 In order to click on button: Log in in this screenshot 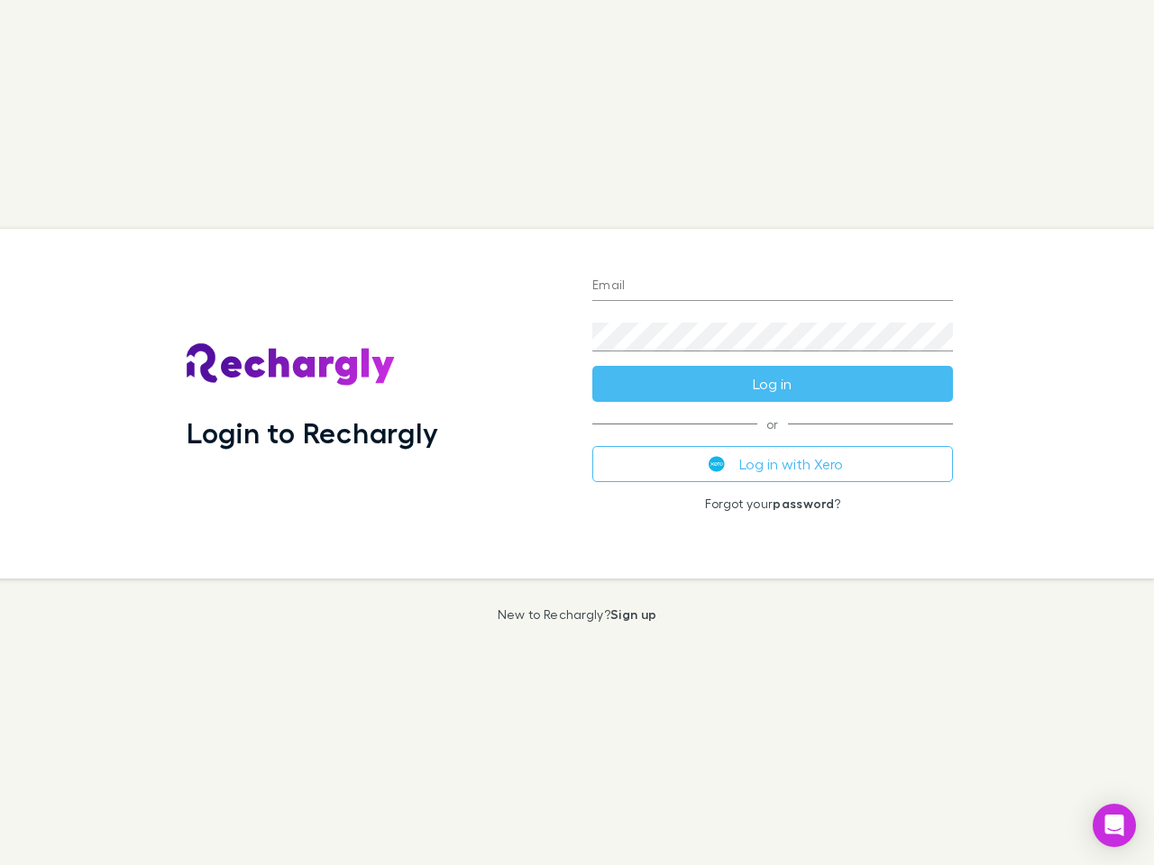, I will do `click(773, 384)`.